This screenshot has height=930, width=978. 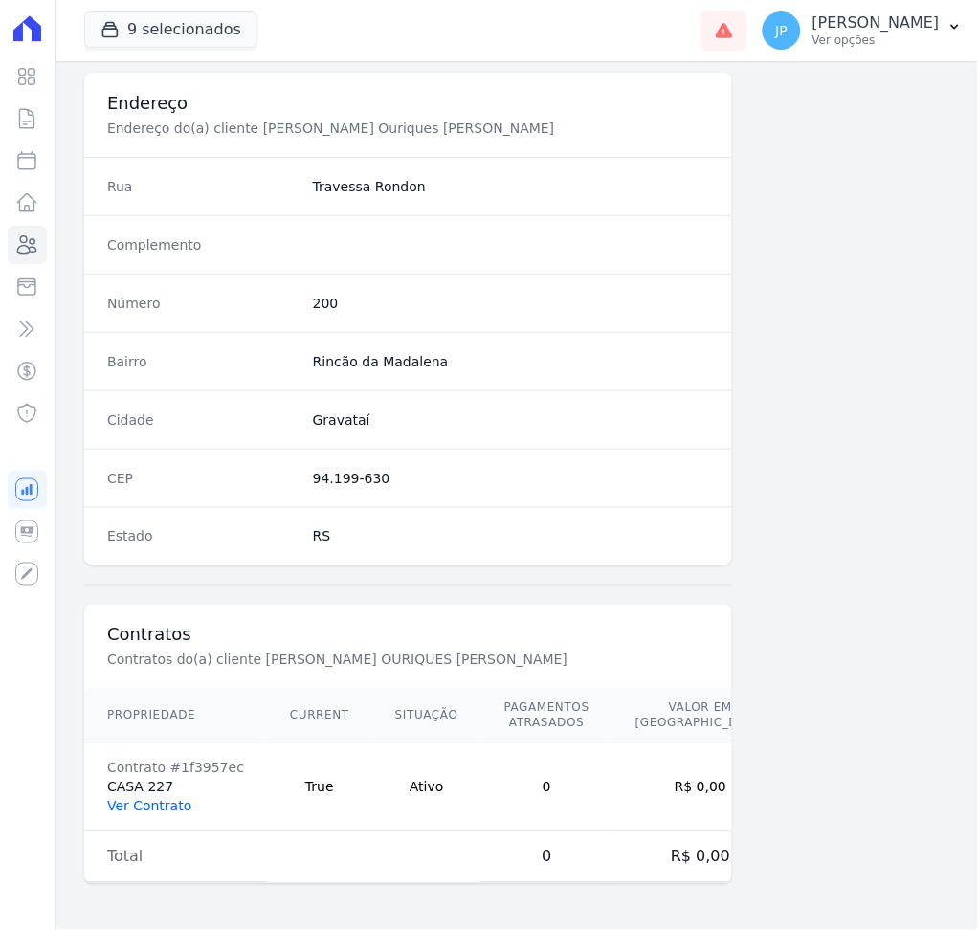 I want to click on div: Contrato #1f3957ec, so click(x=175, y=768).